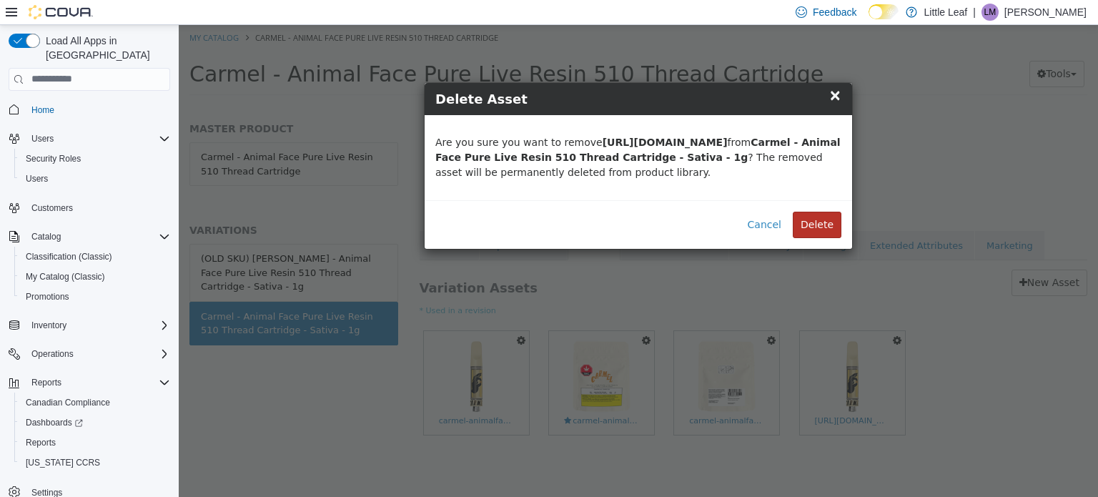  I want to click on span: Washington CCRS, so click(95, 463).